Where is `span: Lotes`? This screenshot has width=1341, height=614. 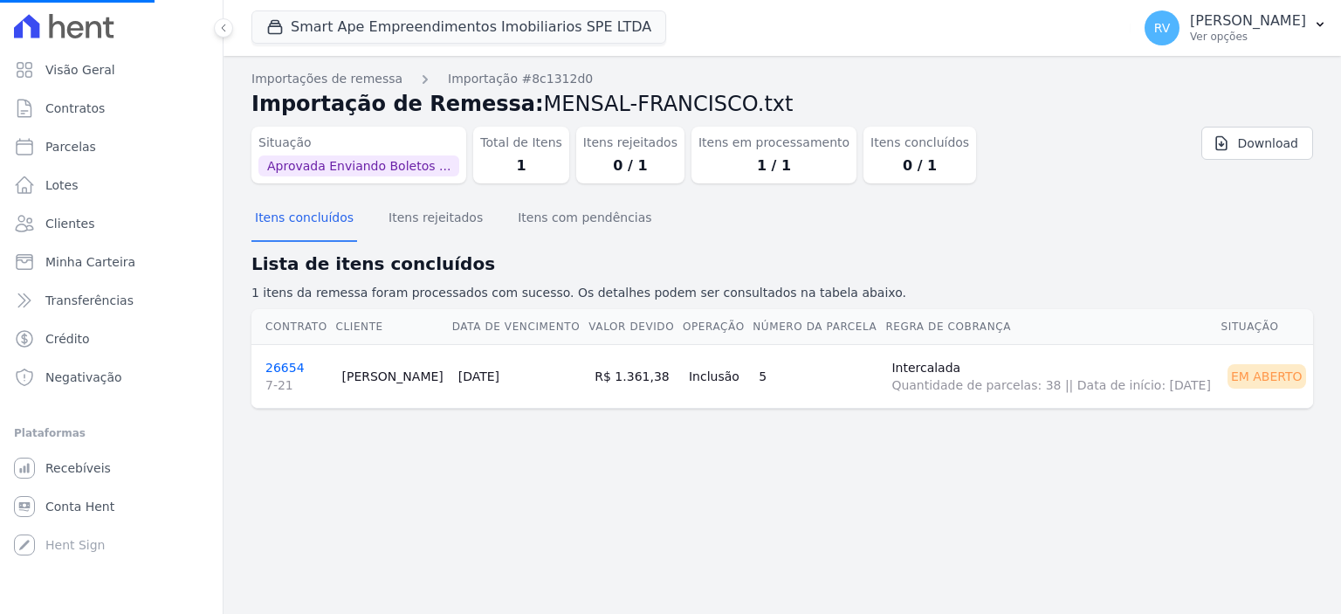 span: Lotes is located at coordinates (62, 185).